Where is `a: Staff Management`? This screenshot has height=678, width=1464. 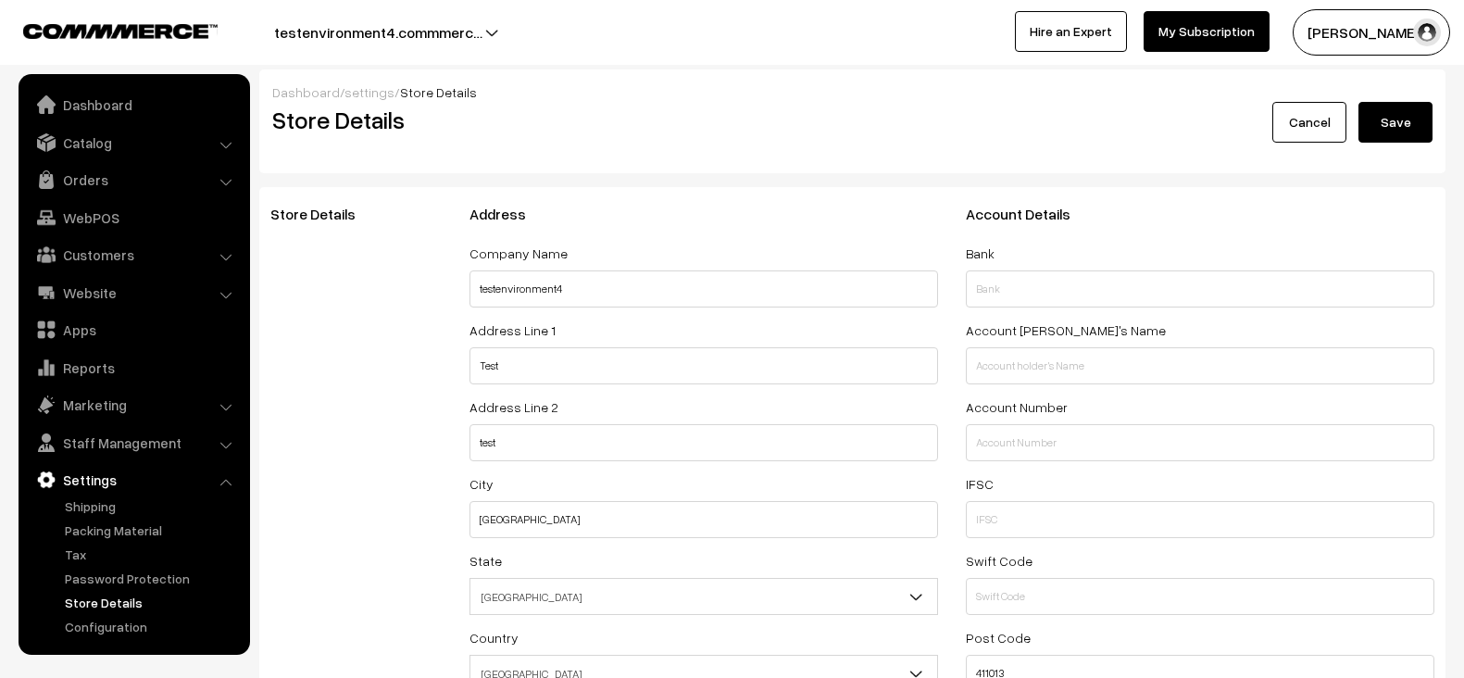 a: Staff Management is located at coordinates (133, 443).